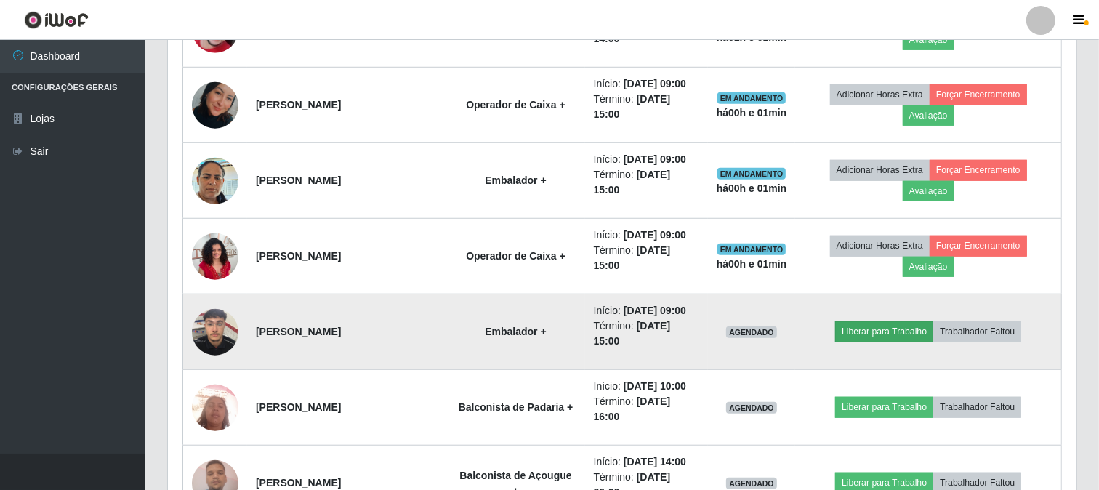  Describe the element at coordinates (56, 20) in the screenshot. I see `img: CoreUI Logo` at that location.